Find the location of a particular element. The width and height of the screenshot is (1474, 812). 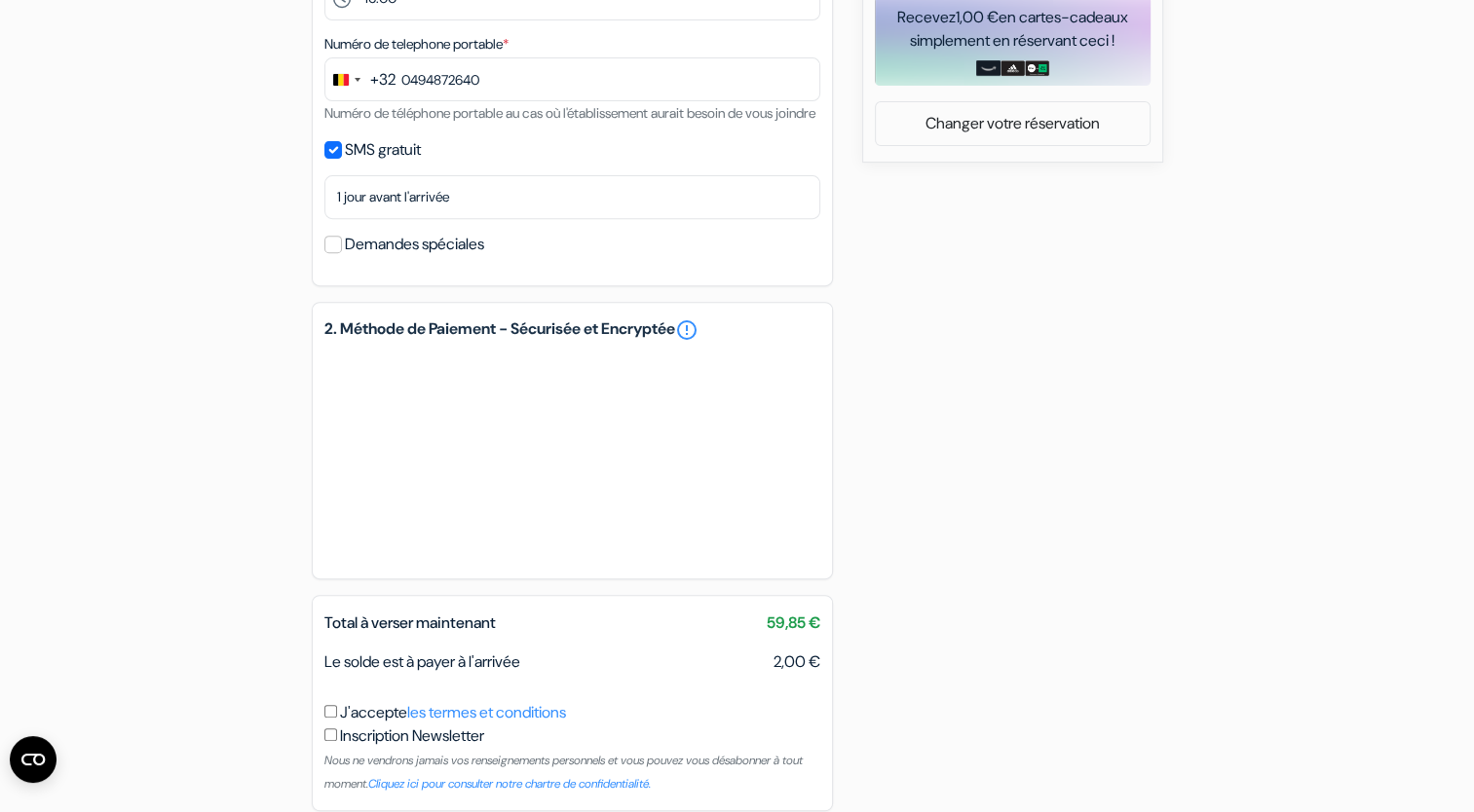

span: Total à verser maintenant is located at coordinates (411, 623).